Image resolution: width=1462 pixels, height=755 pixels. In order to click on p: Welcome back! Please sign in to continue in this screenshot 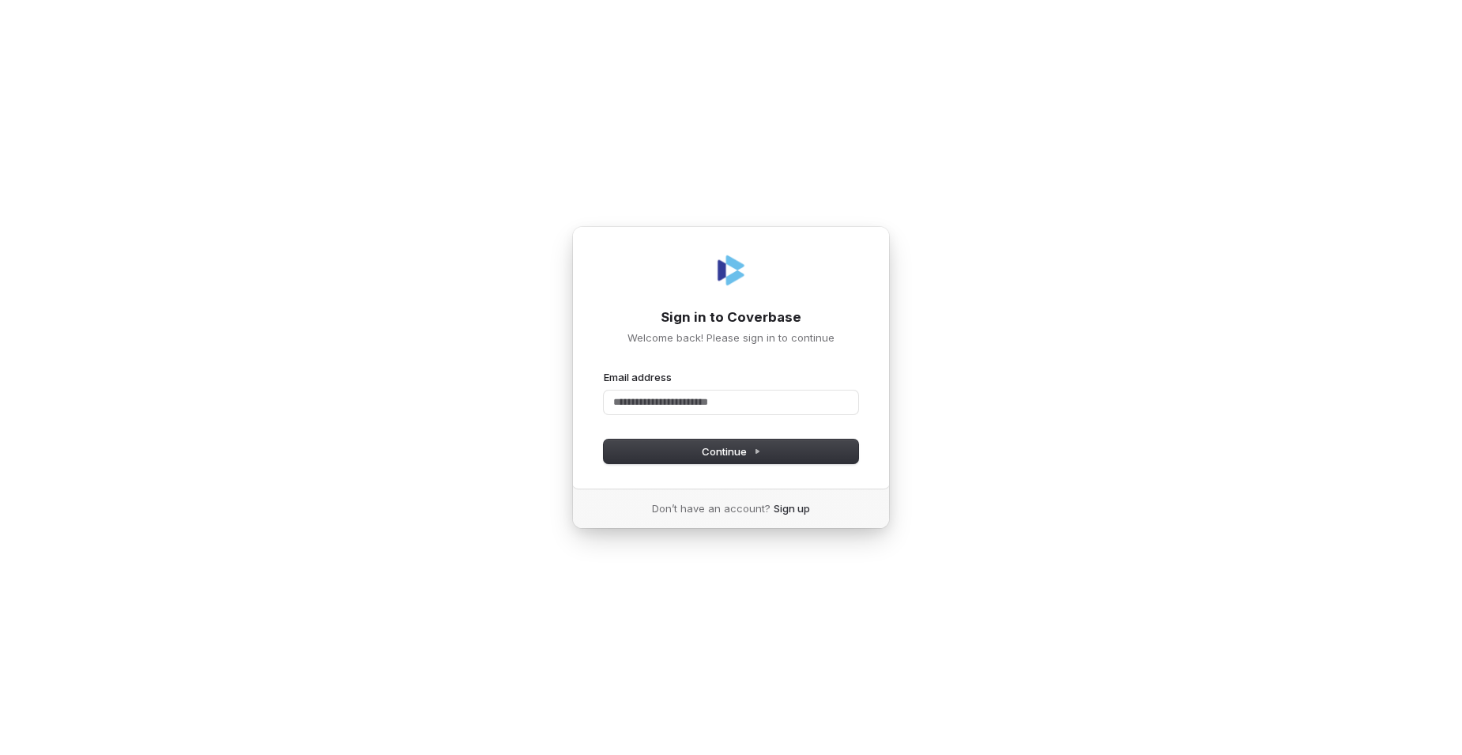, I will do `click(731, 337)`.